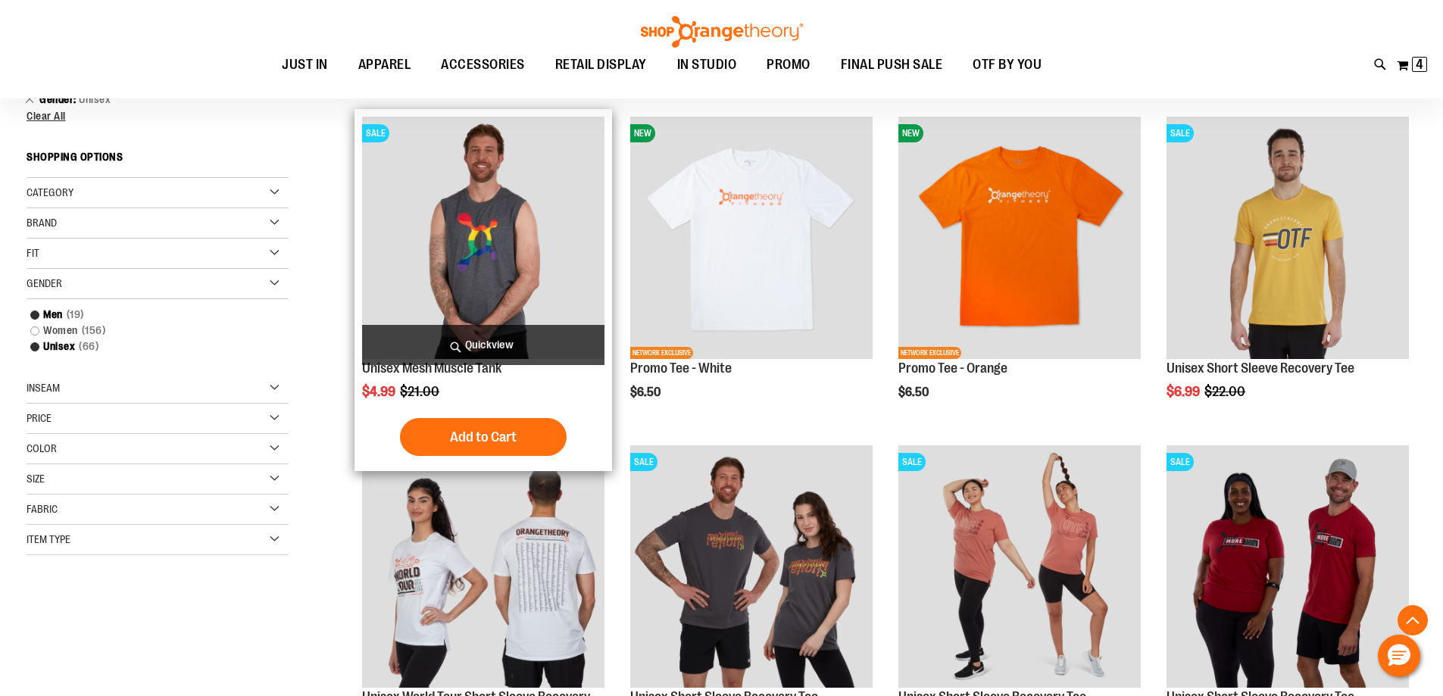 The height and width of the screenshot is (696, 1443). Describe the element at coordinates (94, 330) in the screenshot. I see `span: 156` at that location.